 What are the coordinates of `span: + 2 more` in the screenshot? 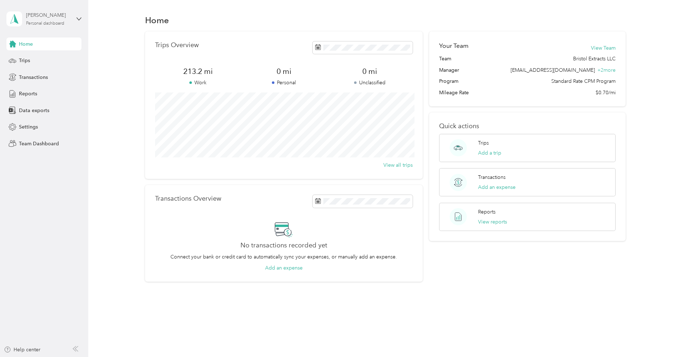 It's located at (606, 70).